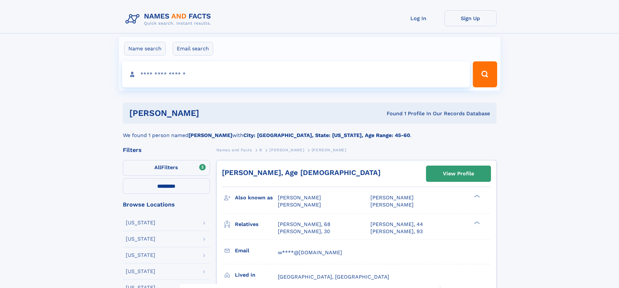 The height and width of the screenshot is (288, 619). I want to click on h3: Email, so click(256, 251).